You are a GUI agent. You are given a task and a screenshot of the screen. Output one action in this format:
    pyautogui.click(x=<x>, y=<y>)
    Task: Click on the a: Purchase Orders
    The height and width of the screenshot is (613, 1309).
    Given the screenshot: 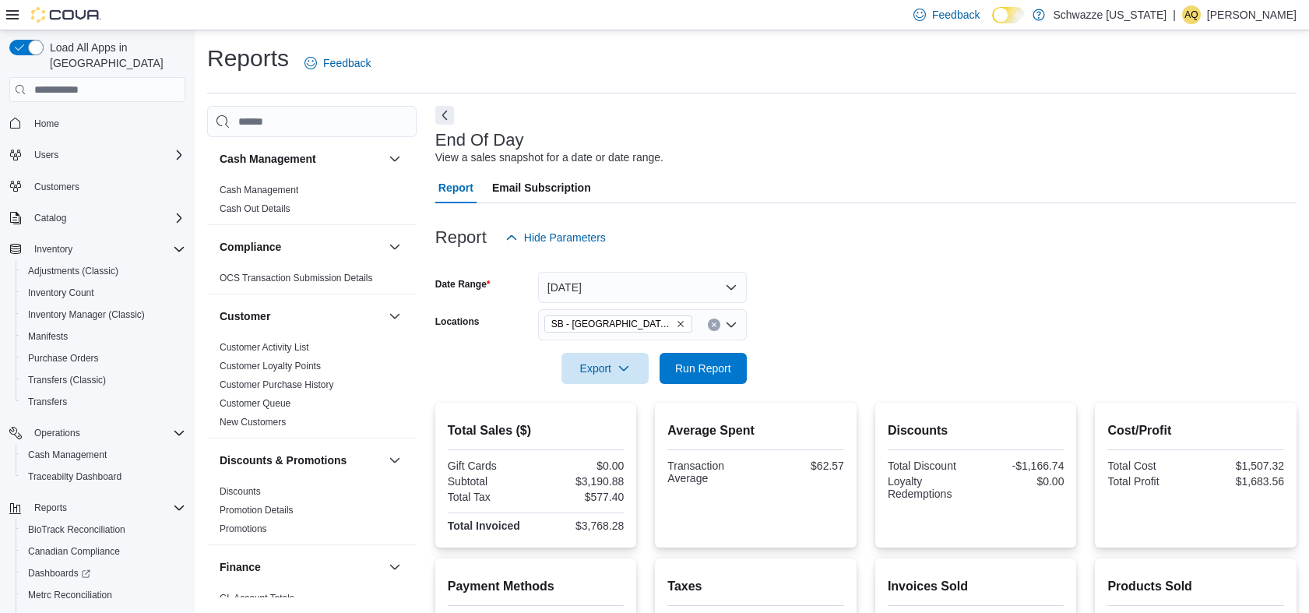 What is the action you would take?
    pyautogui.click(x=63, y=358)
    